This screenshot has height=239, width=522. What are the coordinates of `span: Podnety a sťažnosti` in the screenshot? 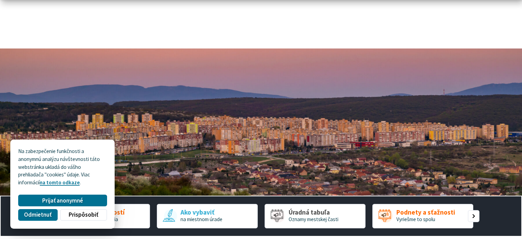 It's located at (426, 212).